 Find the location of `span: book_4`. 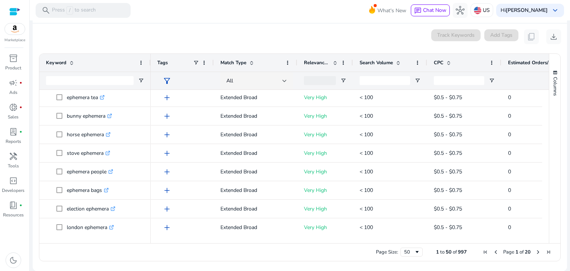

span: book_4 is located at coordinates (13, 205).